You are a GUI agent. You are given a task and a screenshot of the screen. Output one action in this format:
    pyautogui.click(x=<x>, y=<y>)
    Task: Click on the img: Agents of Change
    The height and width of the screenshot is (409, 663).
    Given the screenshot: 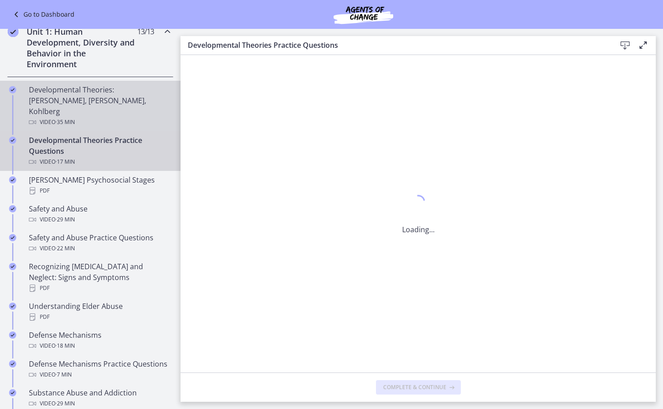 What is the action you would take?
    pyautogui.click(x=363, y=14)
    